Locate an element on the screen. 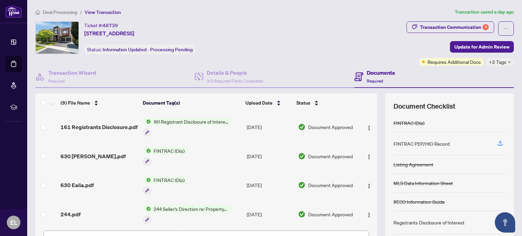  span: Information Updated - Processing Pending is located at coordinates (147, 50).